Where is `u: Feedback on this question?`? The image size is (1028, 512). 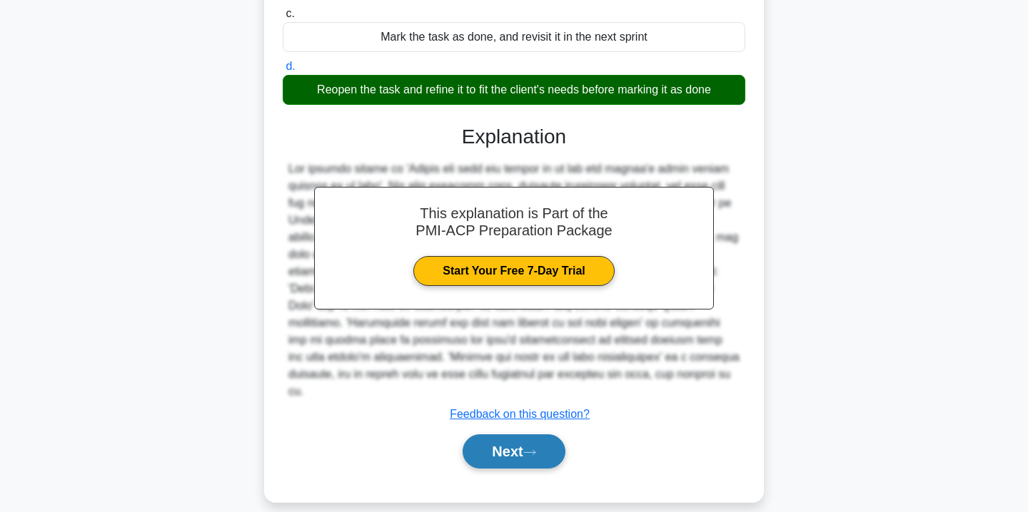
u: Feedback on this question? is located at coordinates (520, 414).